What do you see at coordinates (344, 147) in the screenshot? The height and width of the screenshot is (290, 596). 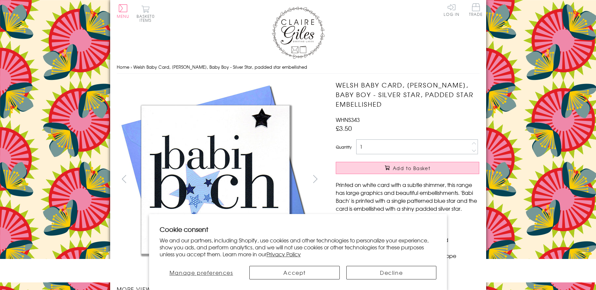 I see `label: Quantity` at bounding box center [344, 147].